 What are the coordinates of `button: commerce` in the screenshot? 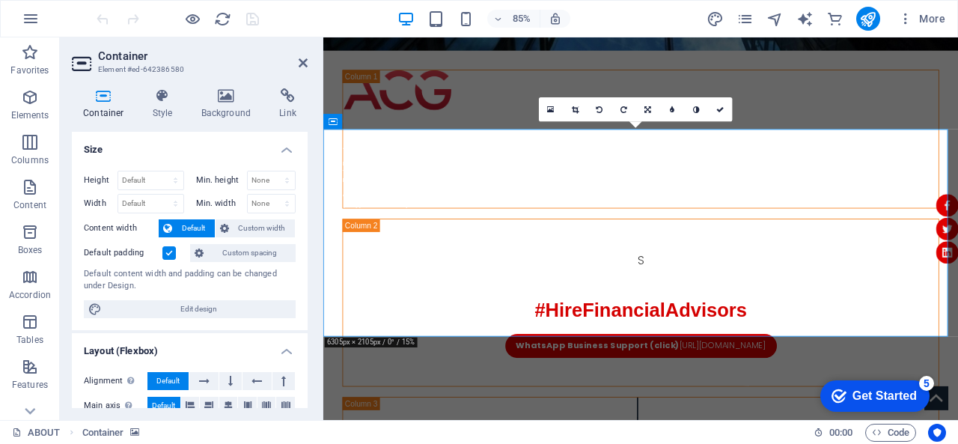 It's located at (835, 19).